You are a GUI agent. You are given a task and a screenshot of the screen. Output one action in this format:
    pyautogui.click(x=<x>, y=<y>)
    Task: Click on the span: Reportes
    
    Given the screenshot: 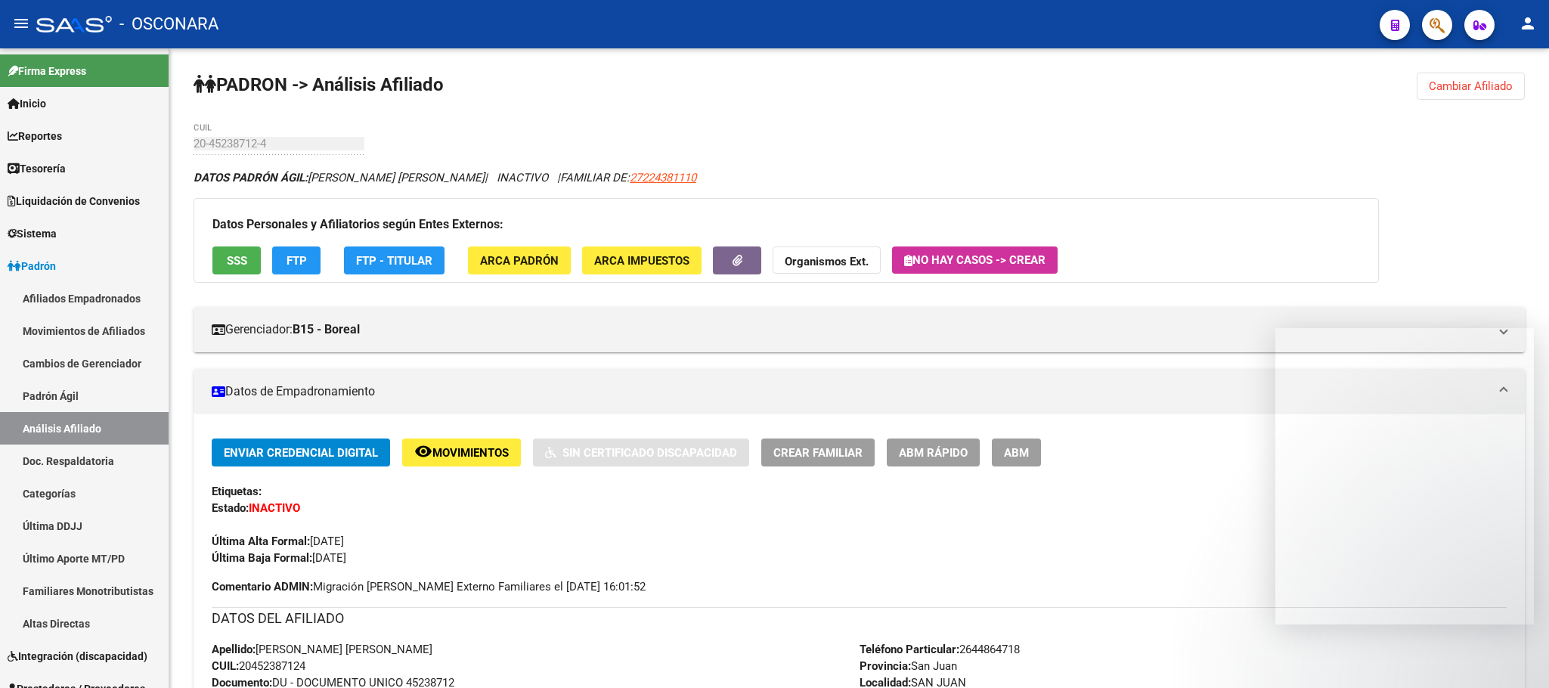 What is the action you would take?
    pyautogui.click(x=35, y=136)
    